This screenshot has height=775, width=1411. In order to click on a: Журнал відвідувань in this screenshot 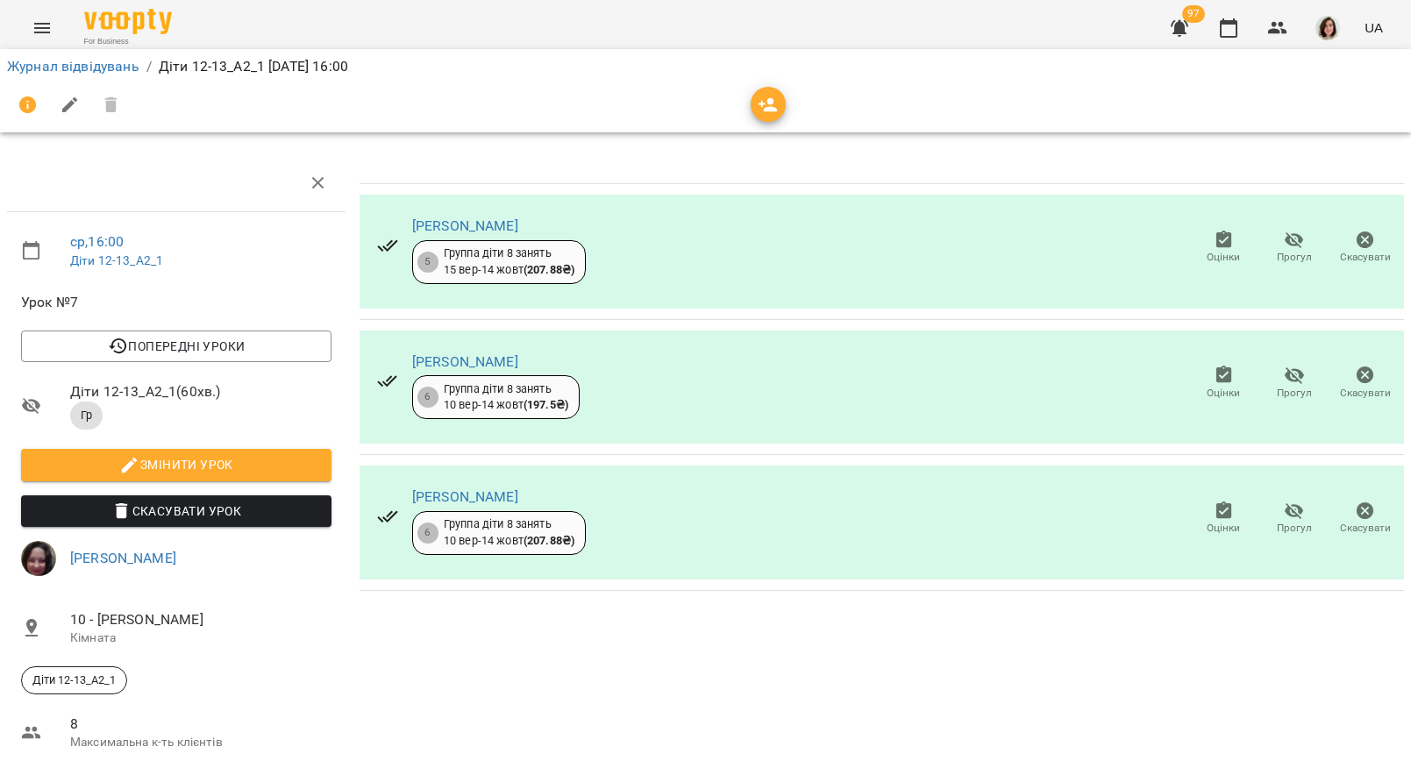, I will do `click(73, 66)`.